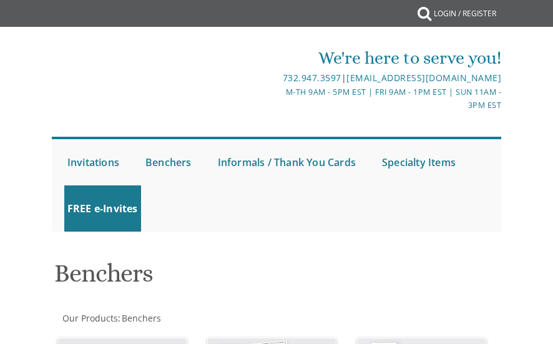  I want to click on a: Specialty Items, so click(418, 162).